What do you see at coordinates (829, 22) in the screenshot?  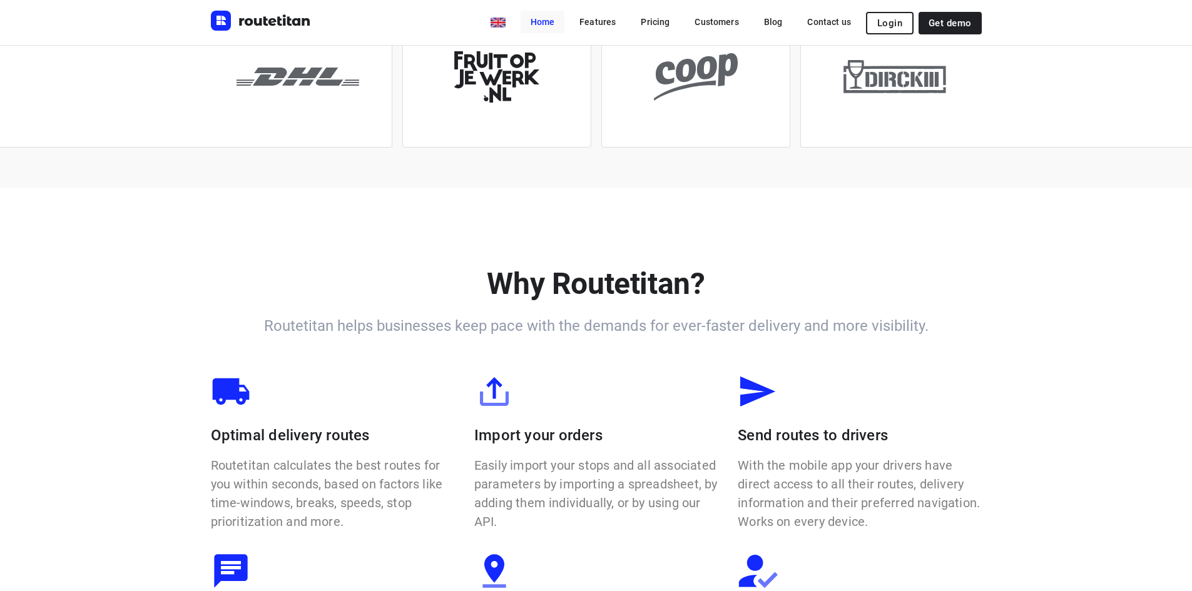 I see `a: Contact us` at bounding box center [829, 22].